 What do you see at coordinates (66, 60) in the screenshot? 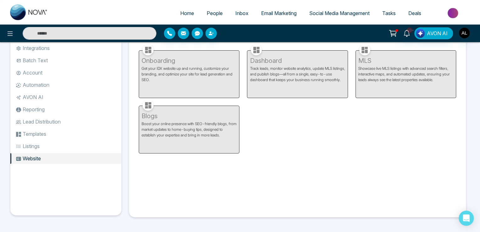
I see `li: Batch Text` at bounding box center [66, 60].